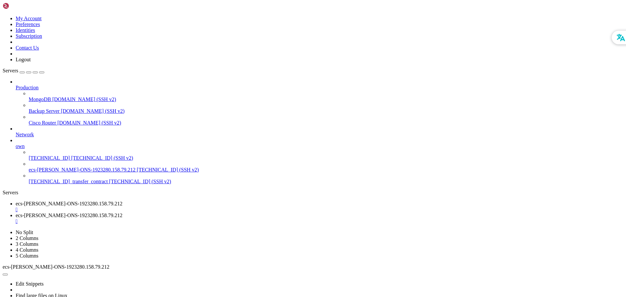 The height and width of the screenshot is (297, 626). What do you see at coordinates (272, 199) in the screenshot?
I see `x-row: Web Search("Qubetics mainnet RPC endpoint chain ID network configuration smart contract deployment")` at bounding box center [272, 199].